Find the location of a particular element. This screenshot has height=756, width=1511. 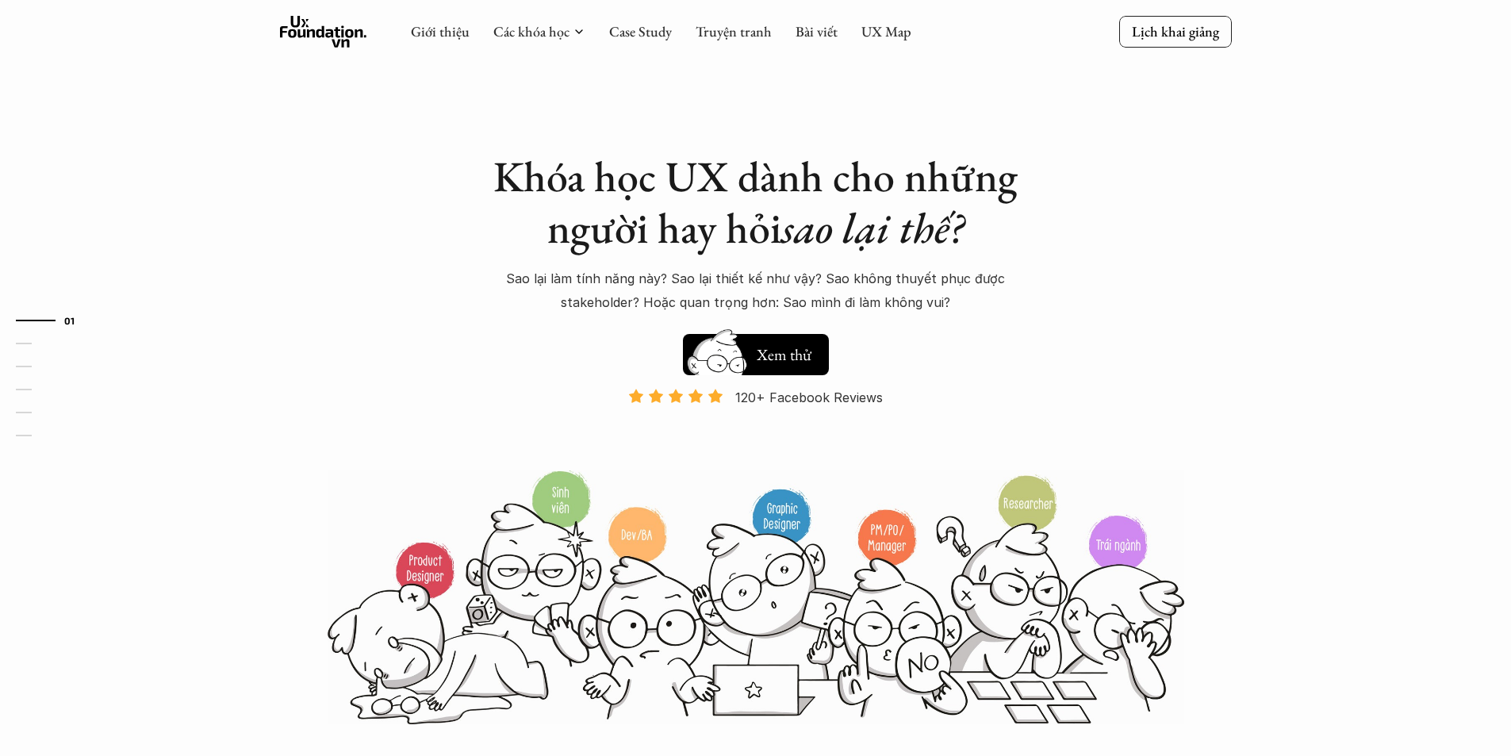

p: 120+ Facebook Reviews is located at coordinates (809, 397).